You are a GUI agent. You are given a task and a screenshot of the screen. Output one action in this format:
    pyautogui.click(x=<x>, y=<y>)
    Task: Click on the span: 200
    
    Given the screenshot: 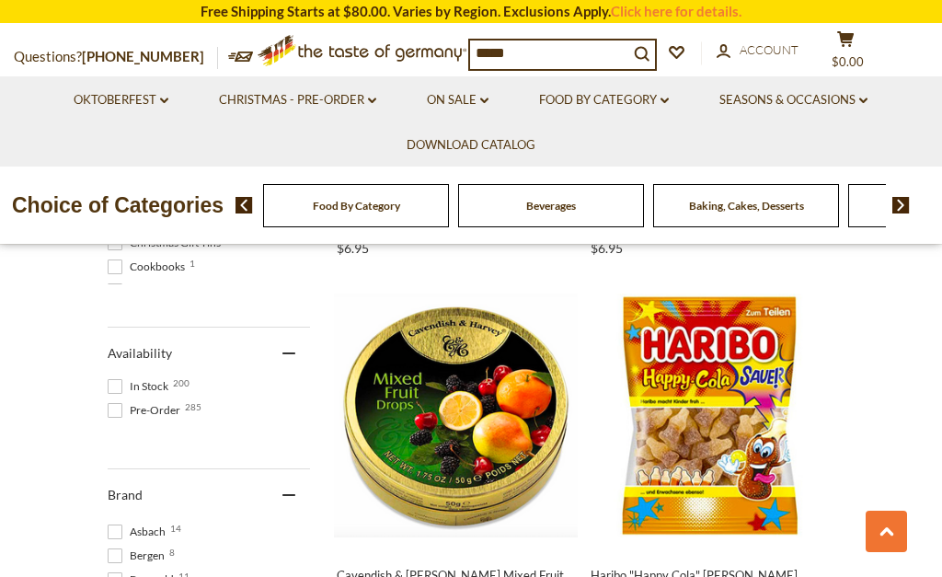 What is the action you would take?
    pyautogui.click(x=181, y=383)
    